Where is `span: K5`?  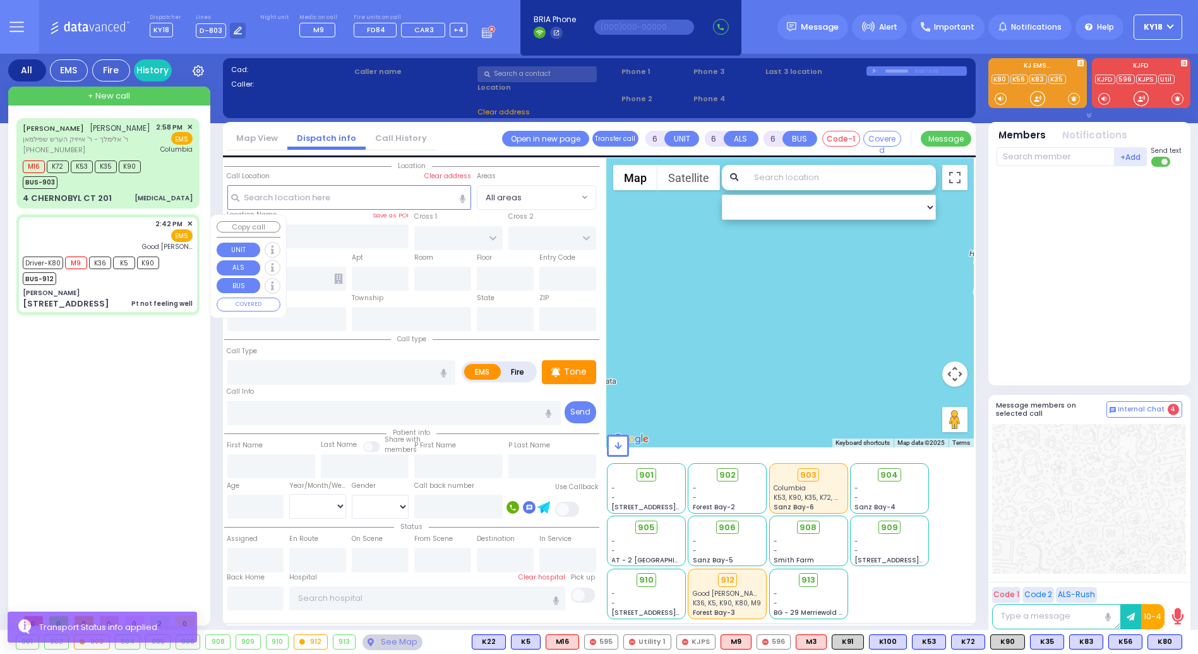
span: K5 is located at coordinates (124, 263).